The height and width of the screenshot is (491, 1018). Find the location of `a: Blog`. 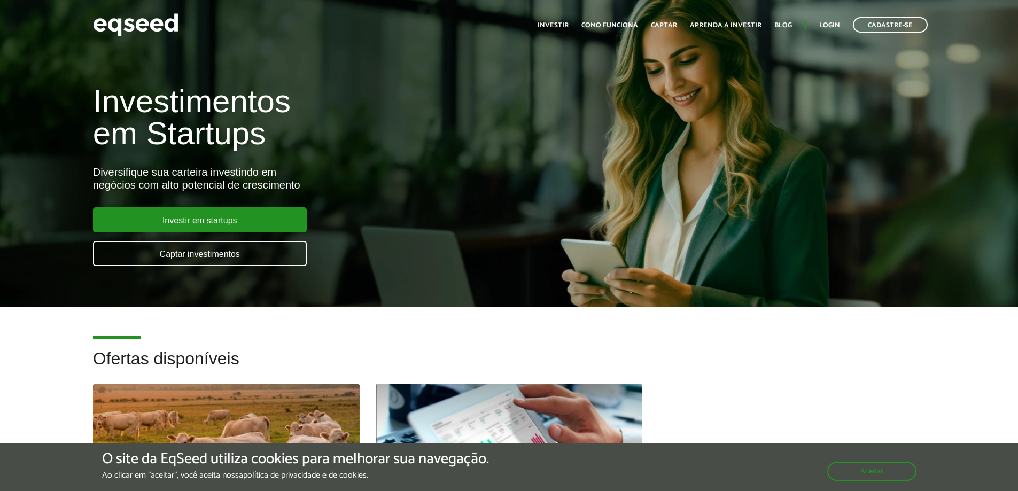

a: Blog is located at coordinates (783, 25).